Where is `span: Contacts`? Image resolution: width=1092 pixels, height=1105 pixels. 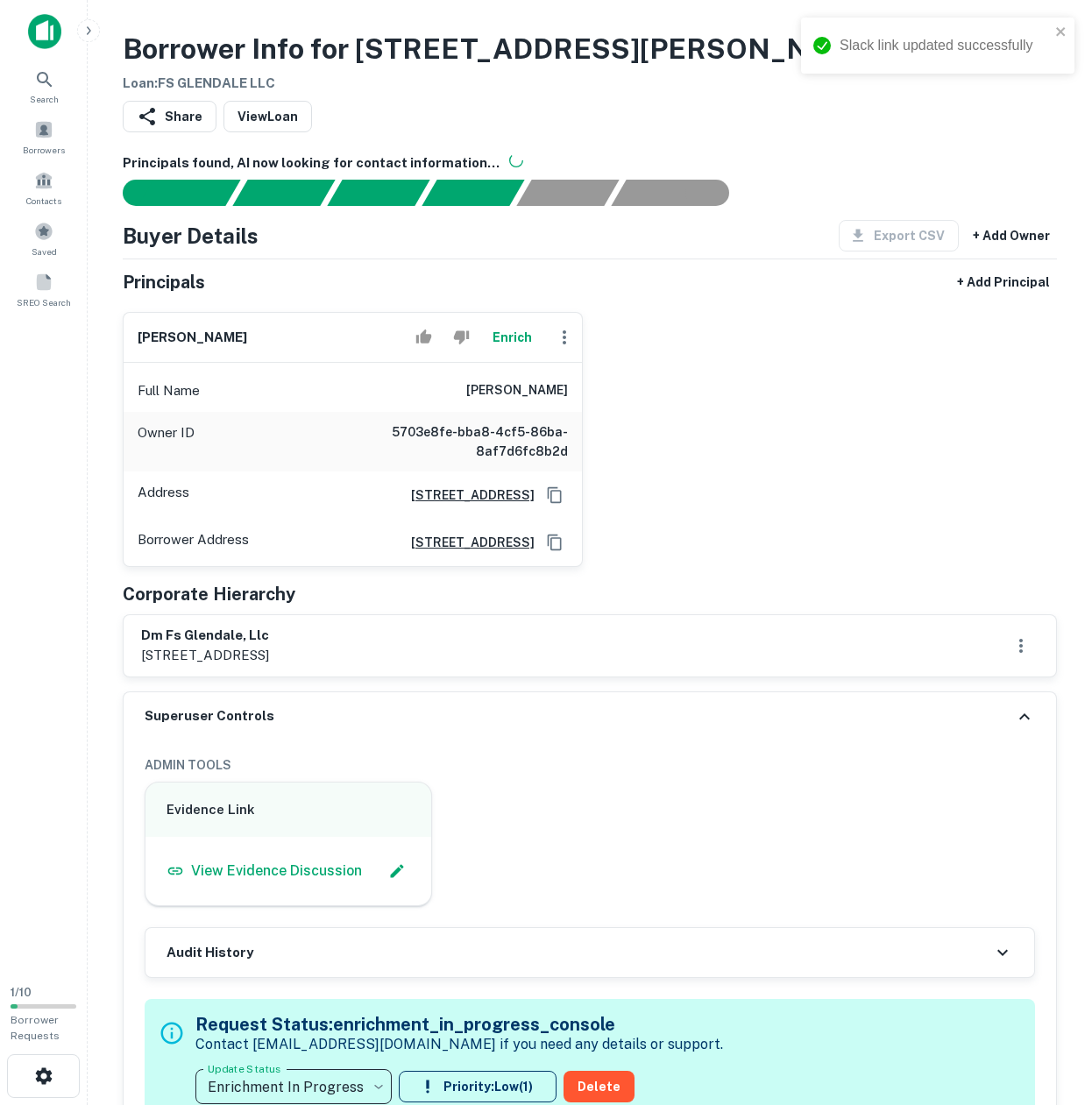
span: Contacts is located at coordinates (44, 201).